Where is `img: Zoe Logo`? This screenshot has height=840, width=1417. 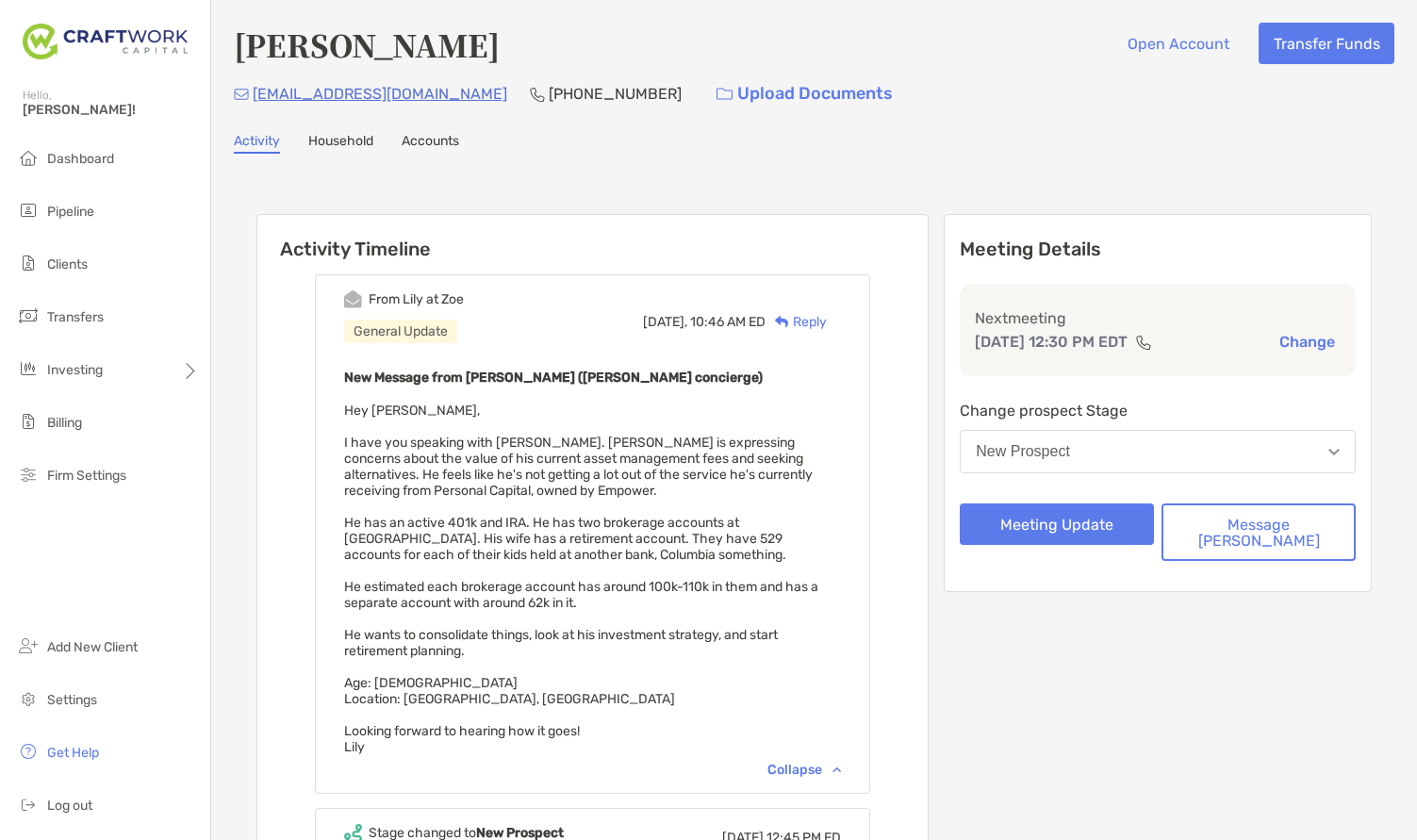
img: Zoe Logo is located at coordinates (105, 42).